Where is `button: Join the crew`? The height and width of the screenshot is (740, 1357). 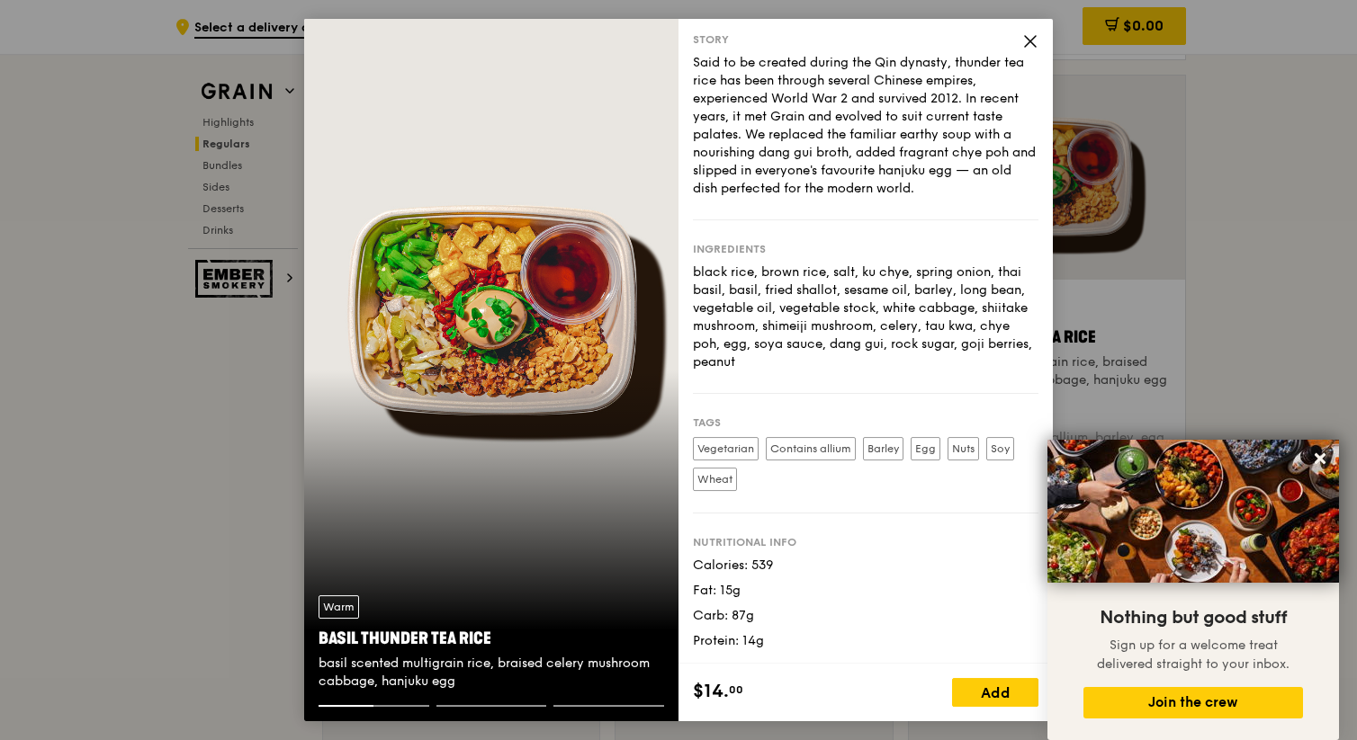
button: Join the crew is located at coordinates (1193, 703).